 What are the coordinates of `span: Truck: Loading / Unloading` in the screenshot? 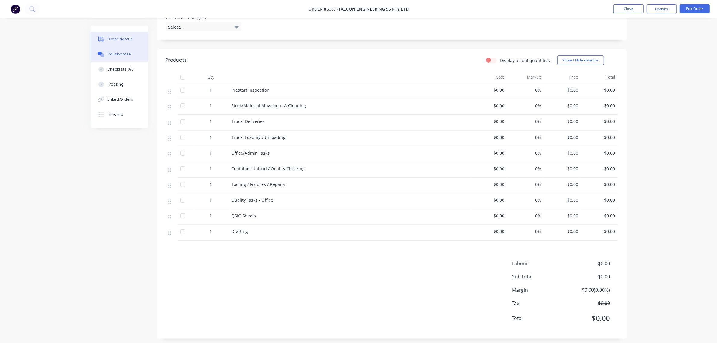 It's located at (259, 137).